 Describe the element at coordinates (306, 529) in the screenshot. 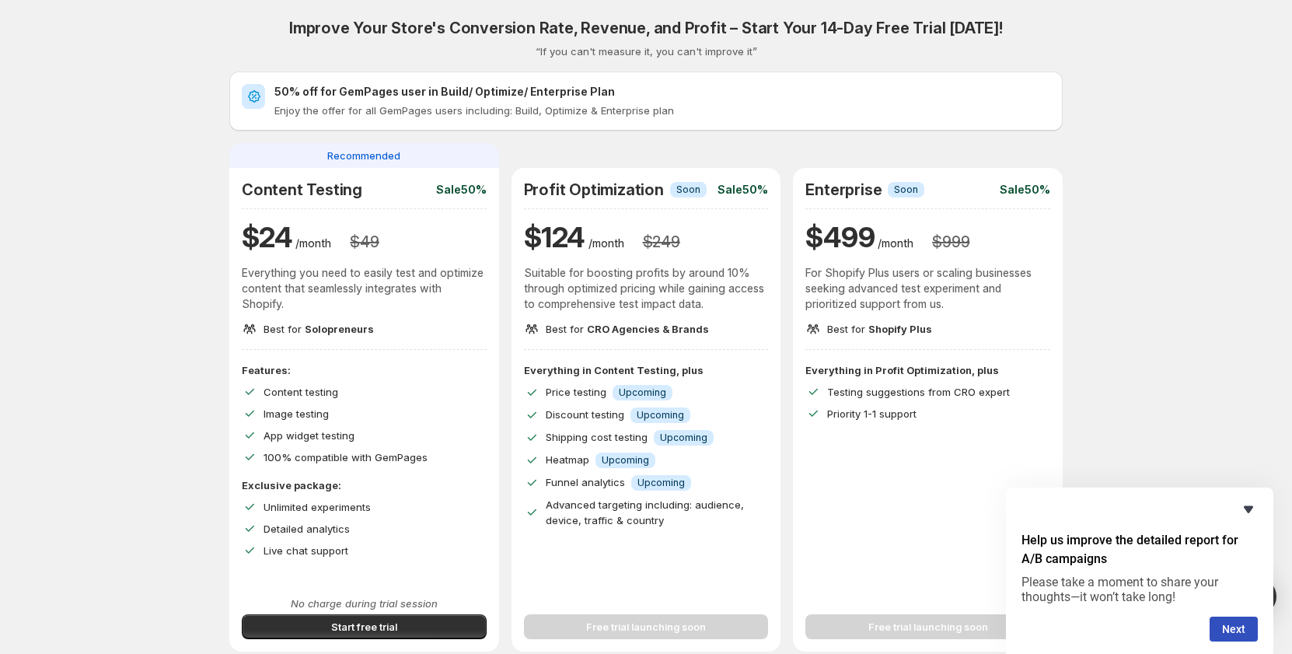

I see `span: Detailed analytics` at that location.